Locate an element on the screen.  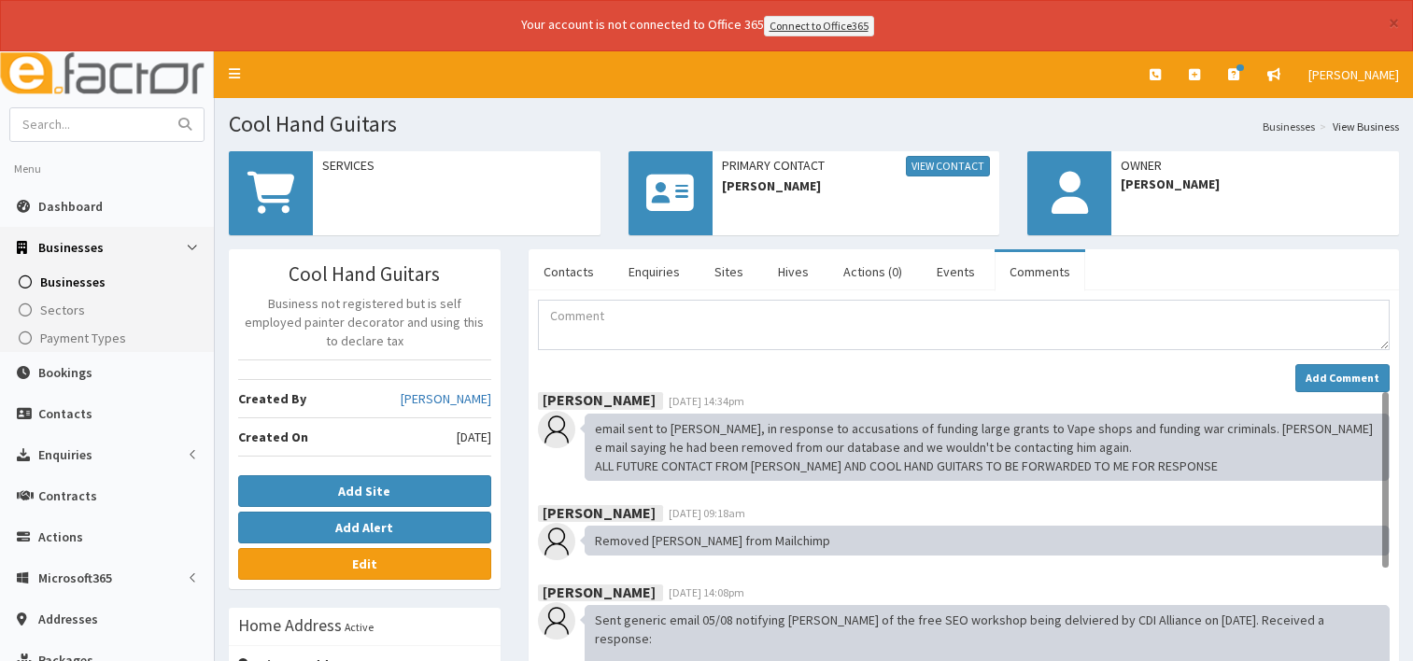
span: Bookings is located at coordinates (65, 373).